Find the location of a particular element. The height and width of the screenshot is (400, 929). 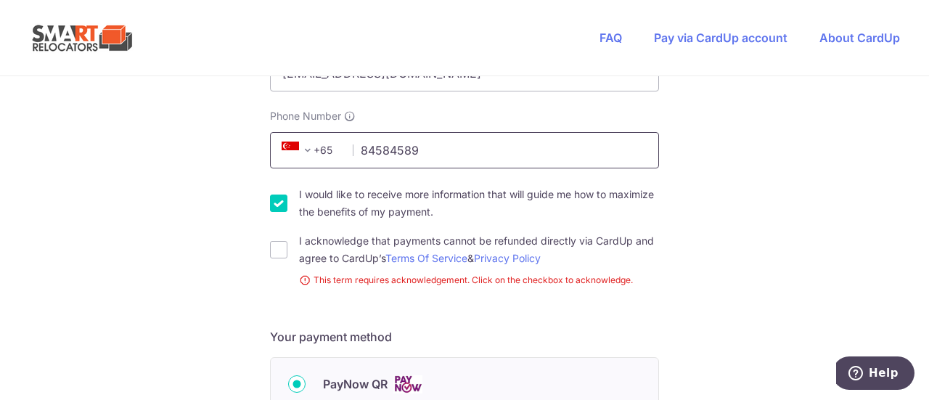

a: About CardUp is located at coordinates (860, 38).